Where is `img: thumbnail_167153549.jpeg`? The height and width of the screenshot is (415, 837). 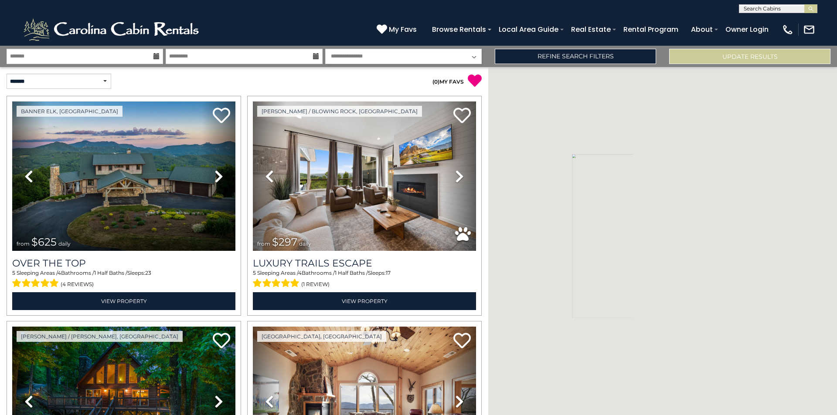
img: thumbnail_167153549.jpeg is located at coordinates (124, 176).